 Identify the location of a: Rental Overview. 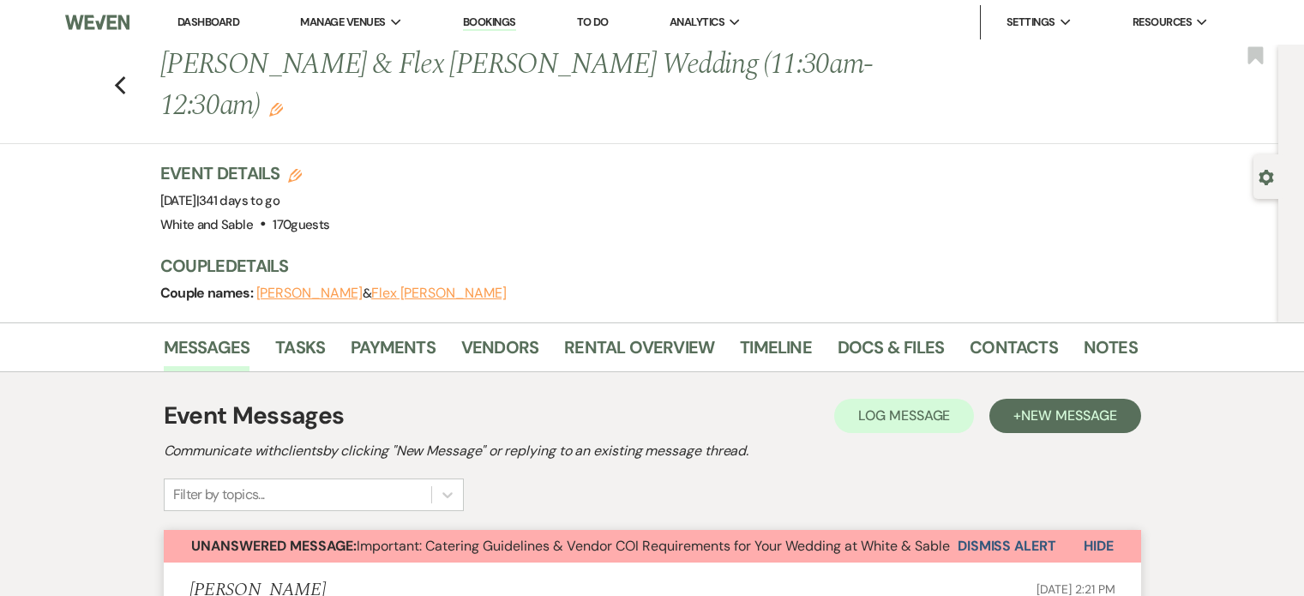
(639, 352).